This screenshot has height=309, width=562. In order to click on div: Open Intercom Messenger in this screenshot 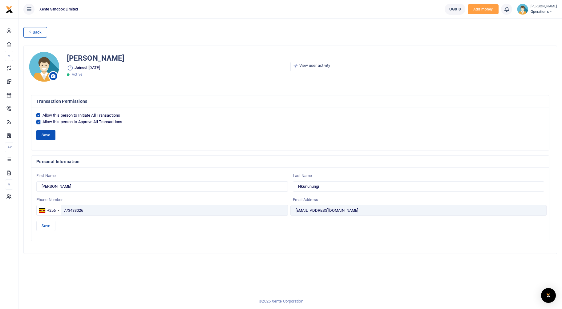, I will do `click(548, 296)`.